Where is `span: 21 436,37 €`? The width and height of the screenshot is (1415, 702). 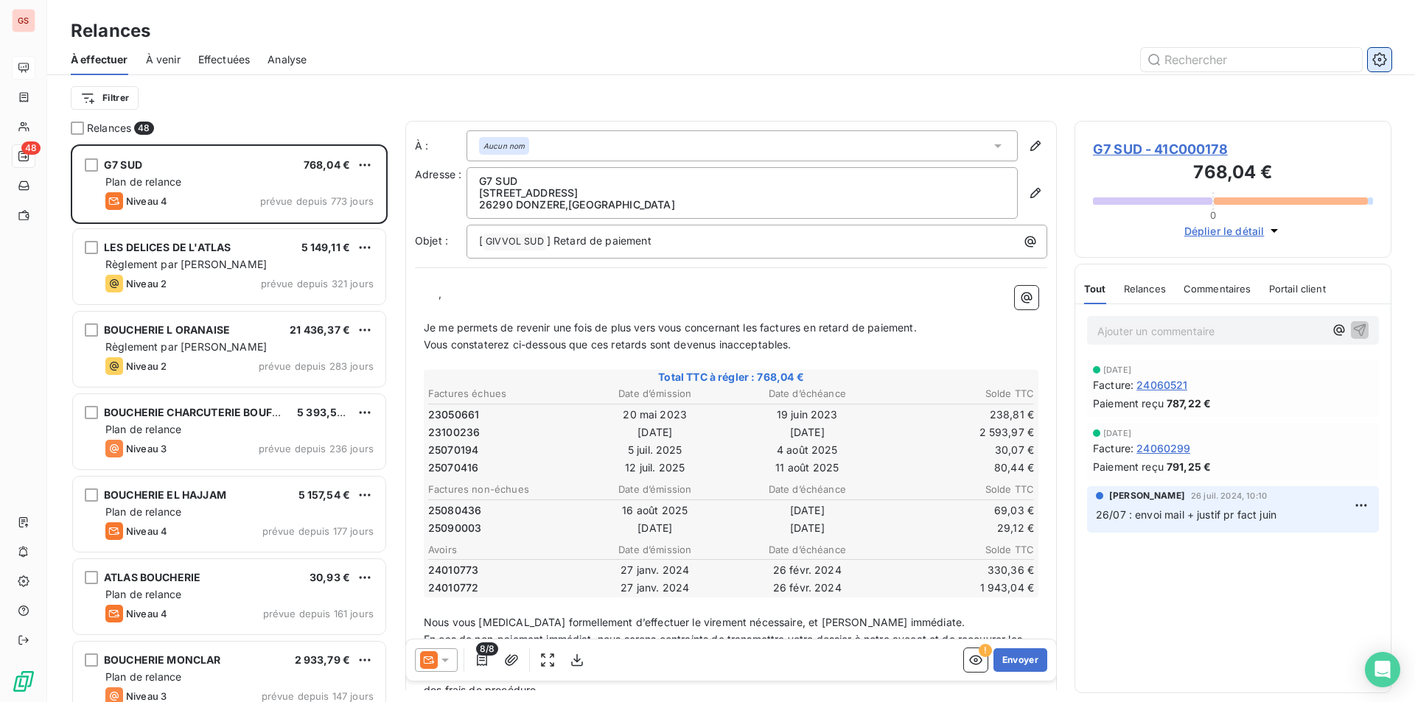
span: 21 436,37 € is located at coordinates (320, 329).